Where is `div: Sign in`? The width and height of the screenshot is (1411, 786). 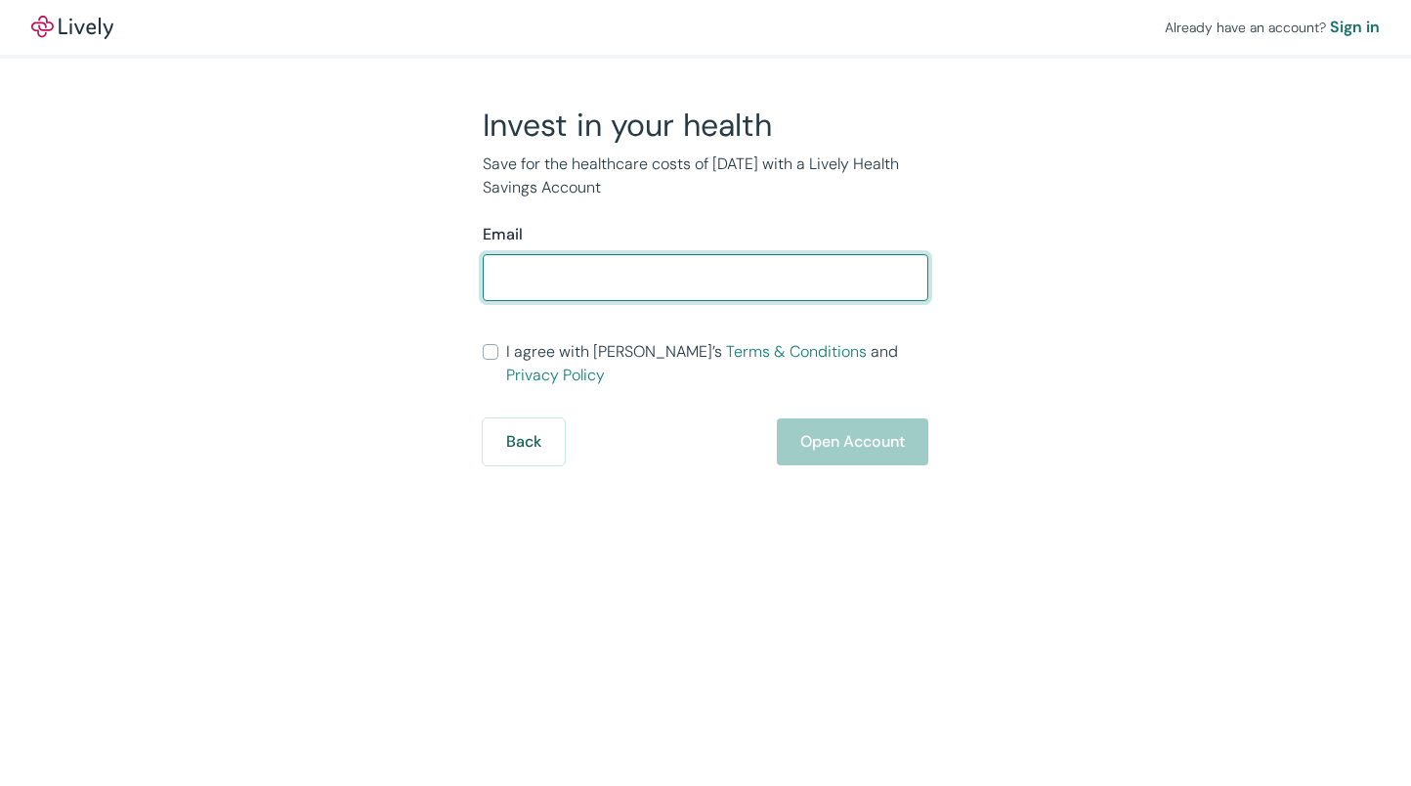
div: Sign in is located at coordinates (1355, 27).